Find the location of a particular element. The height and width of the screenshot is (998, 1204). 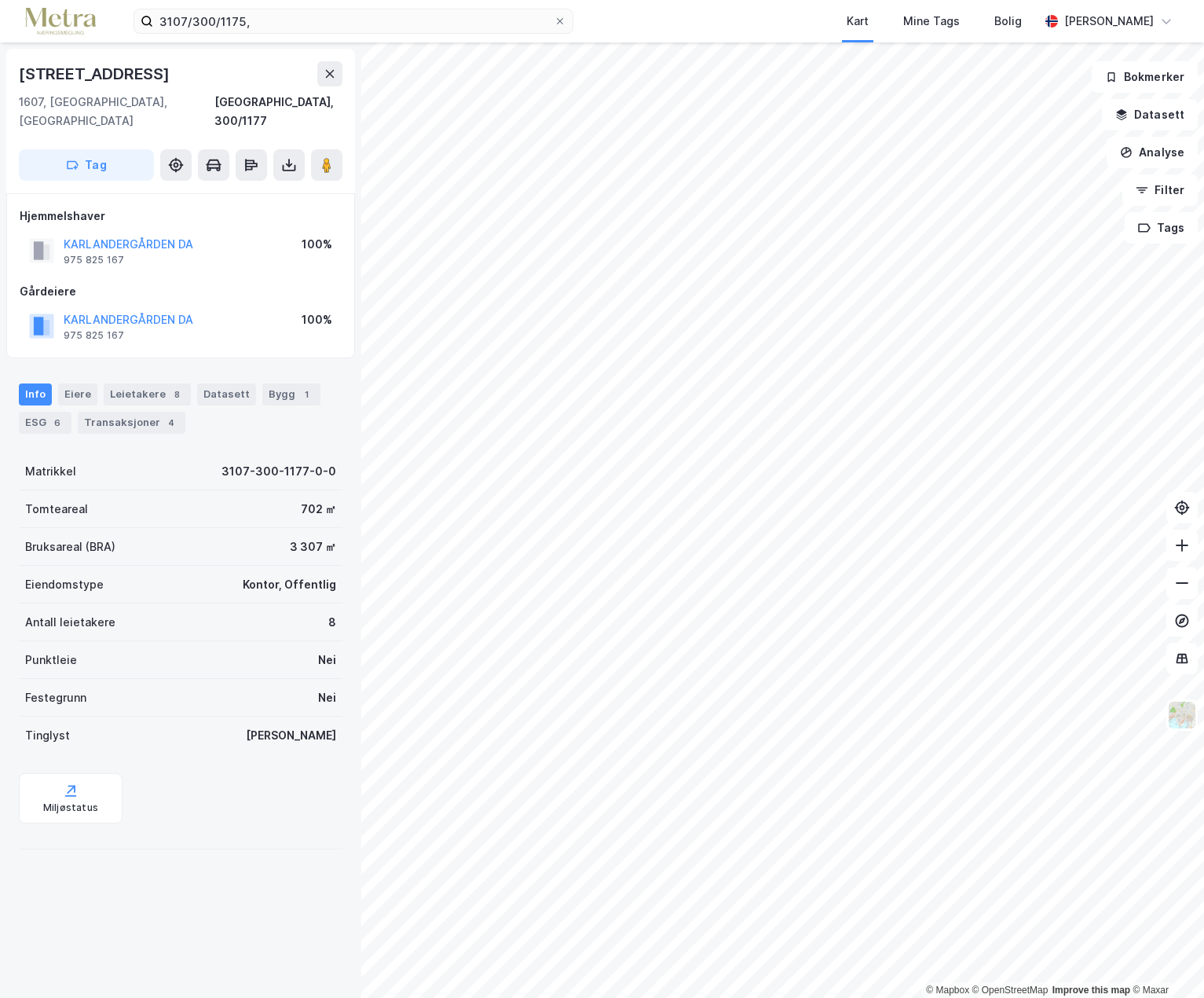

div: Punktleie is located at coordinates (51, 660).